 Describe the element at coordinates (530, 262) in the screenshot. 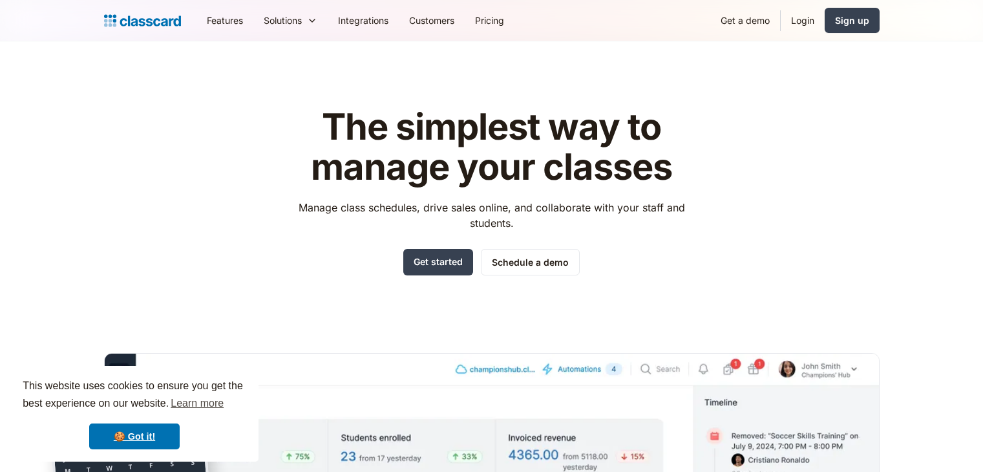

I see `a: Schedule a demo` at that location.